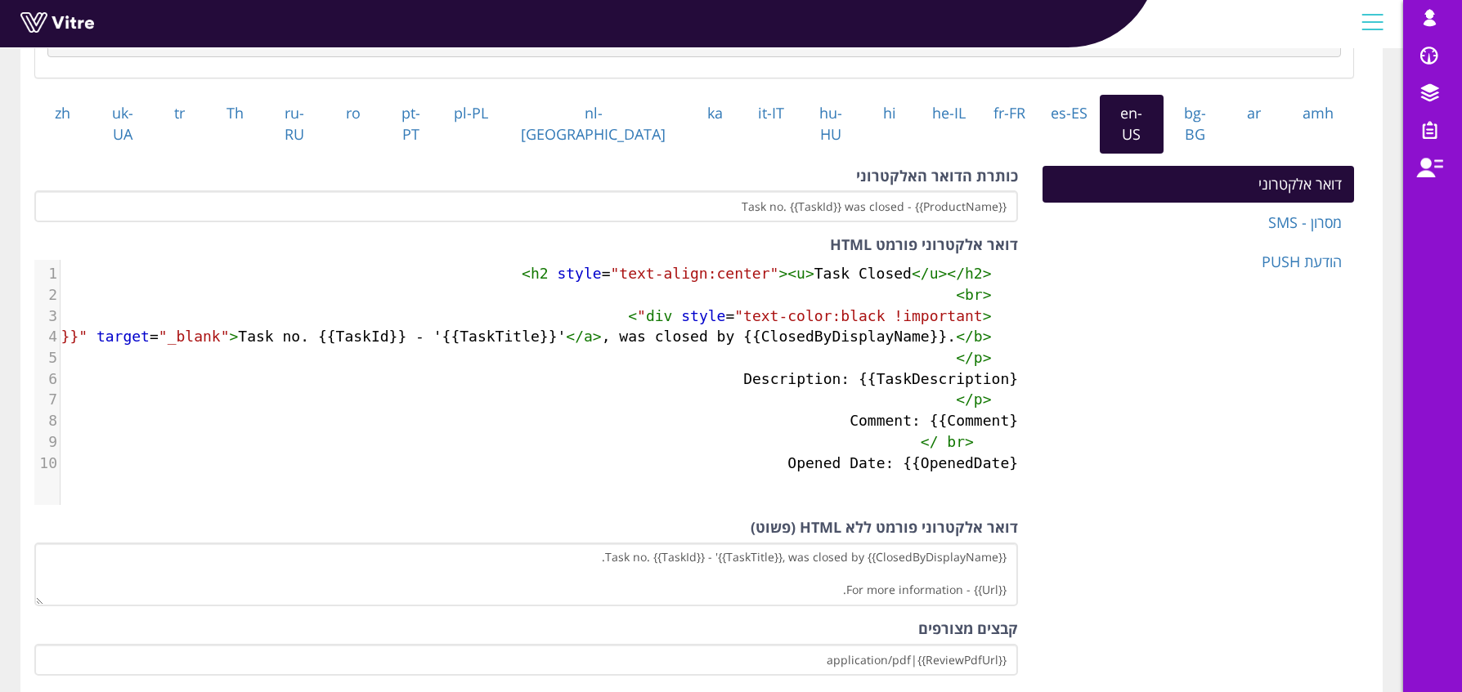 The width and height of the screenshot is (1462, 692). What do you see at coordinates (1197, 185) in the screenshot?
I see `a: דואר אלקטרוני` at bounding box center [1197, 185].